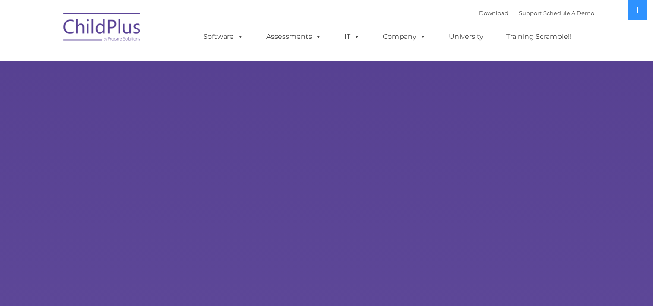  What do you see at coordinates (530, 13) in the screenshot?
I see `a: Support` at bounding box center [530, 13].